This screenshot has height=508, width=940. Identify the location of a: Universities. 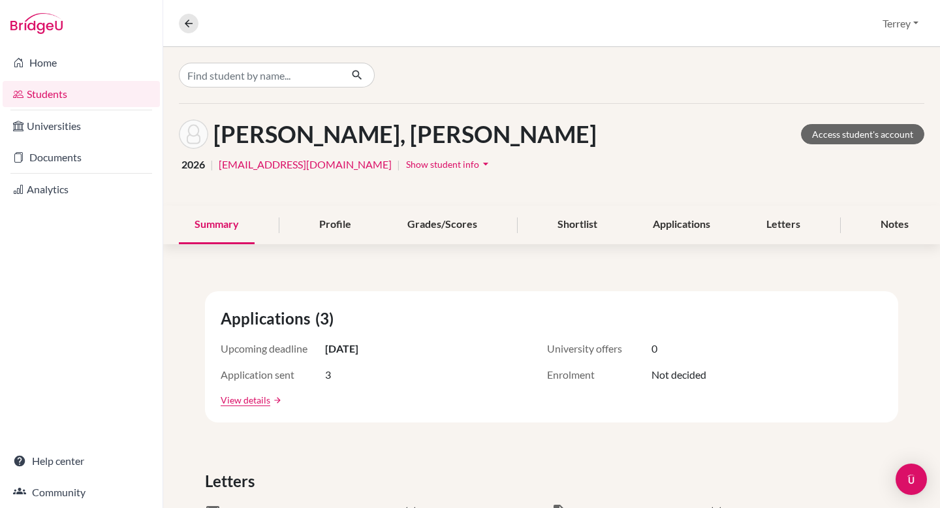
(81, 126).